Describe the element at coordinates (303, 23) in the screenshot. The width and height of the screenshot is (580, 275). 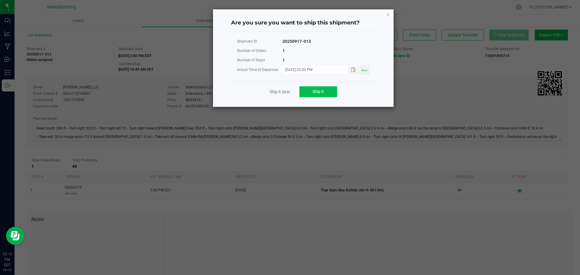
I see `h4: Are you sure you want to ship this shipment?` at that location.